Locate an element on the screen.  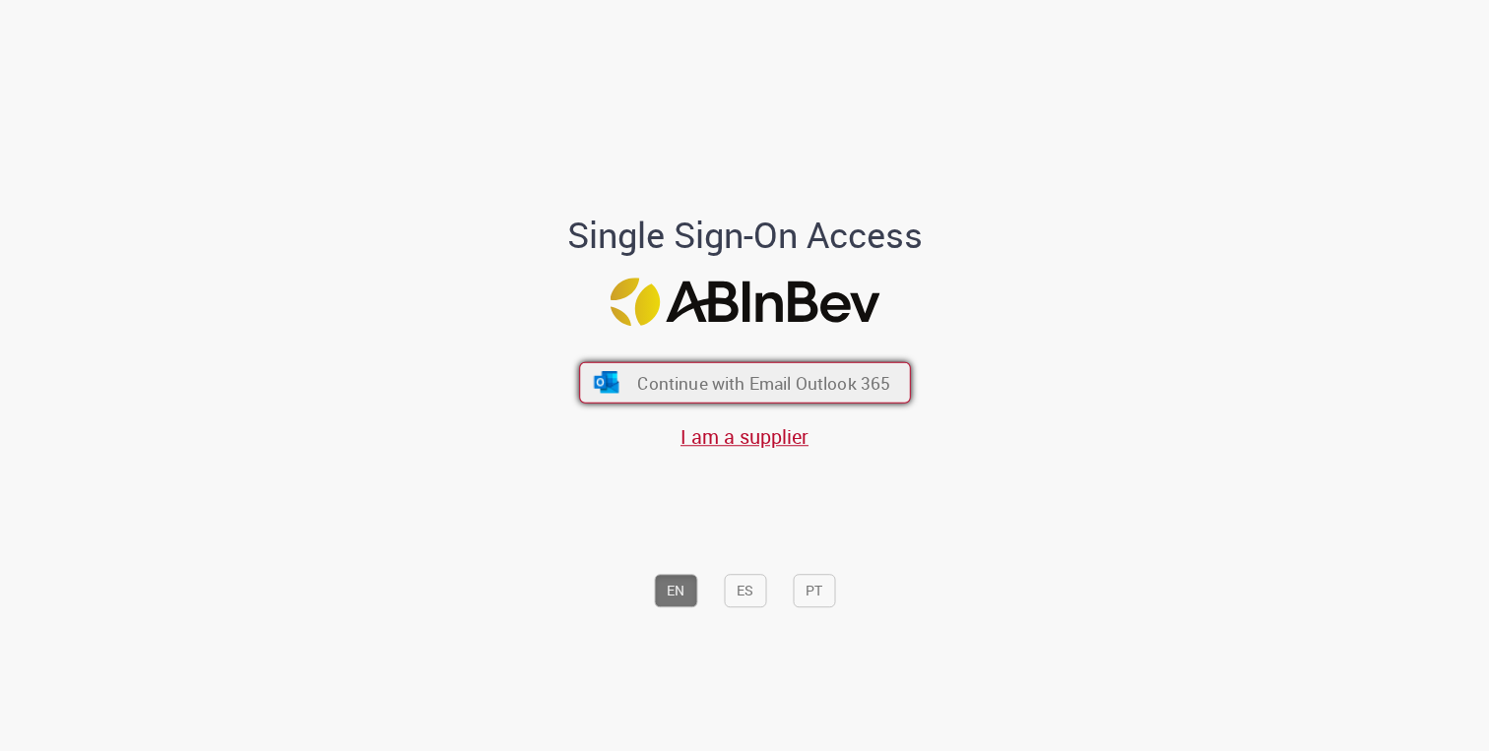
button: ícone Azure/Microsoft 360 Continue with Email Outlook 365 is located at coordinates (744, 382).